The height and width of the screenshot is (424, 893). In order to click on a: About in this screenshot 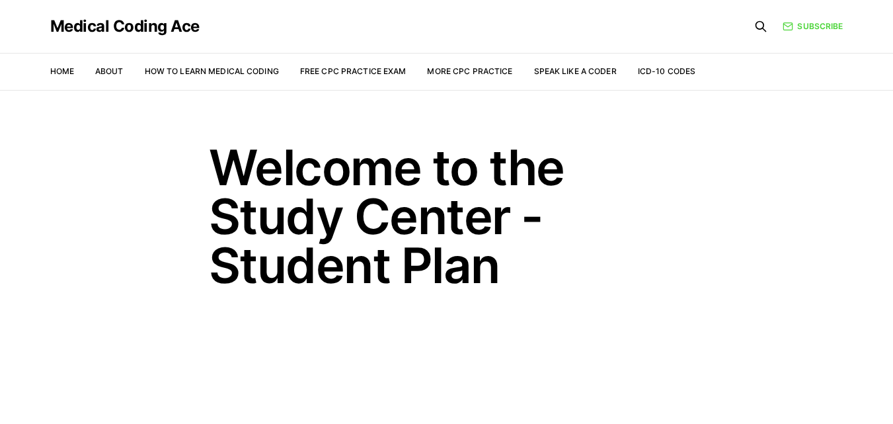, I will do `click(109, 71)`.